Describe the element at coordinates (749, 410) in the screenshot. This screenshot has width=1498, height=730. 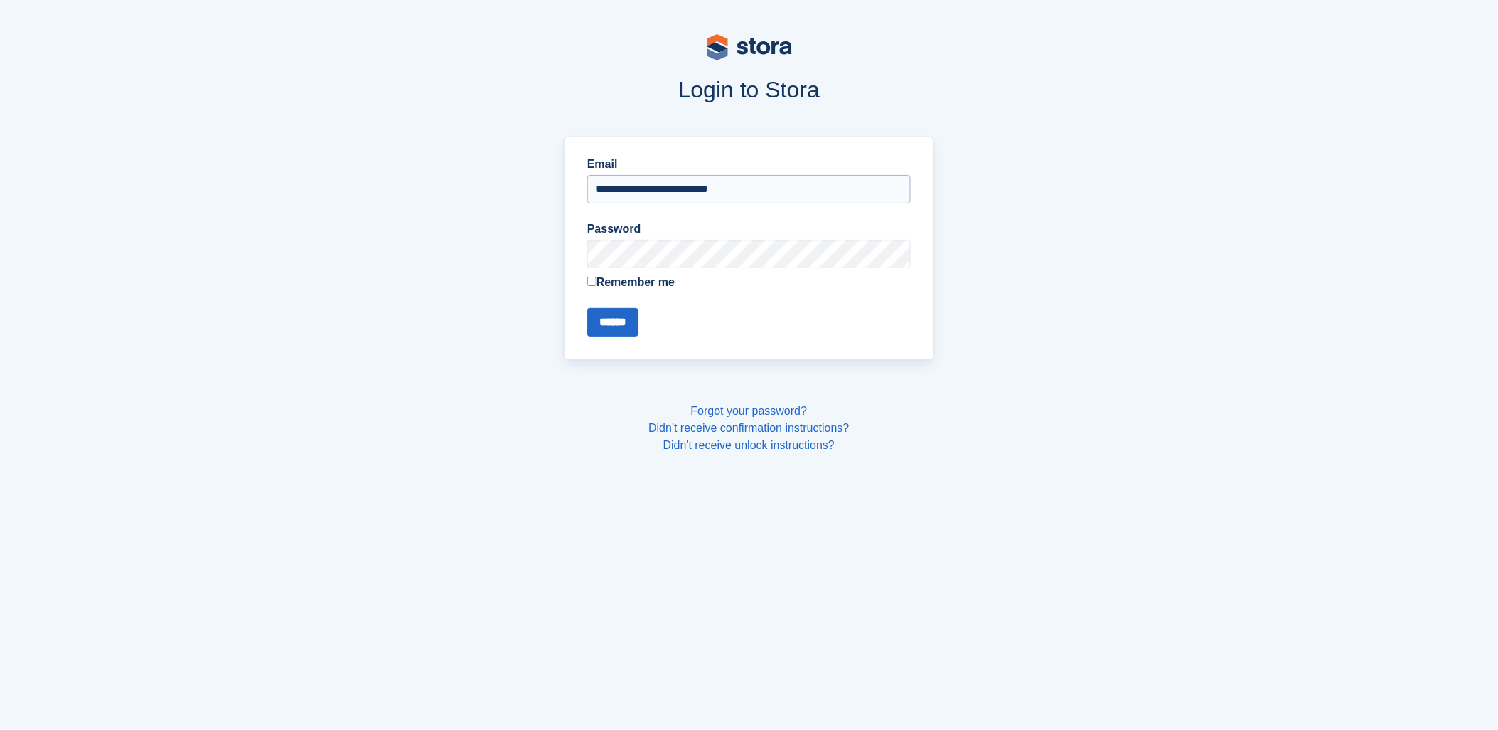
I see `a: Forgot your password?` at that location.